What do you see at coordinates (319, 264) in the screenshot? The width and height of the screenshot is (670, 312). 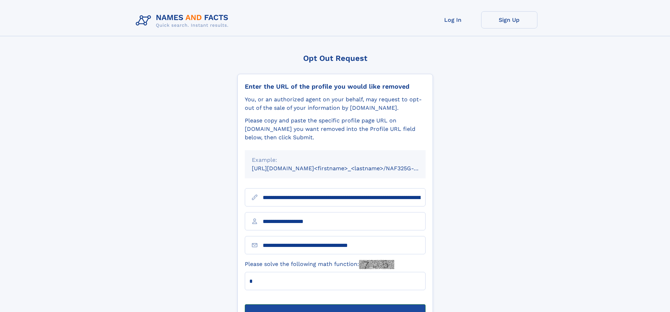 I see `label: Please solve the following math function:` at bounding box center [319, 264].